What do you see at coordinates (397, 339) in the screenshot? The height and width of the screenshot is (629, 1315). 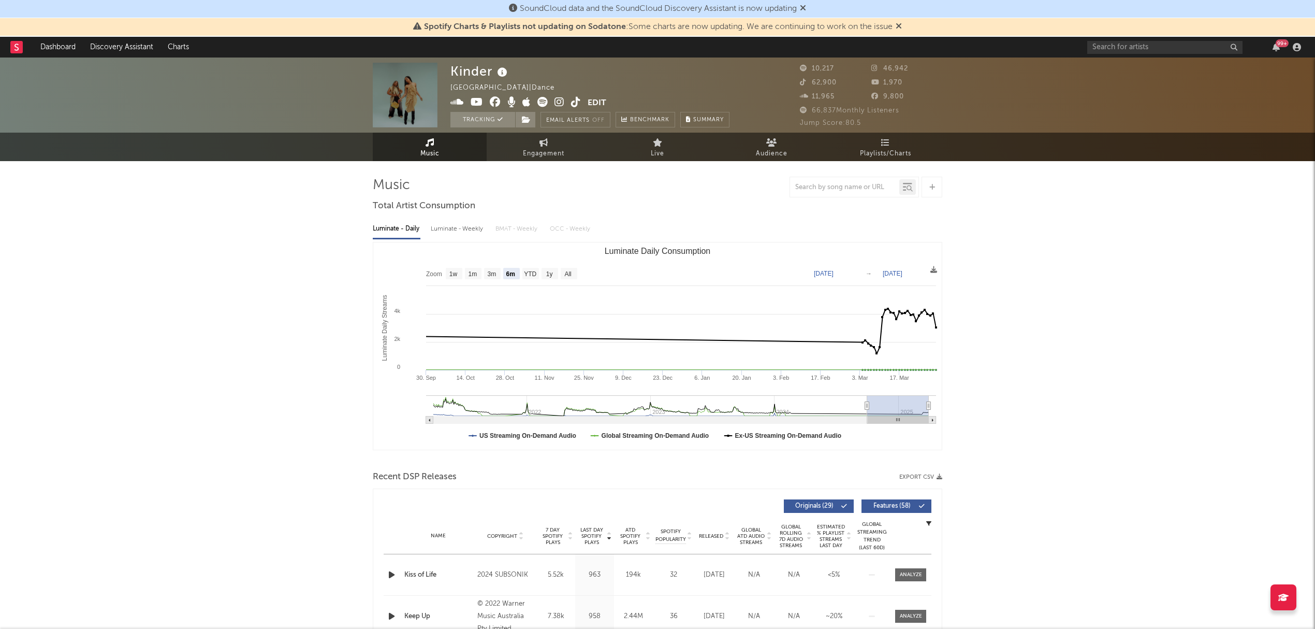 I see `text: 2k` at bounding box center [397, 339].